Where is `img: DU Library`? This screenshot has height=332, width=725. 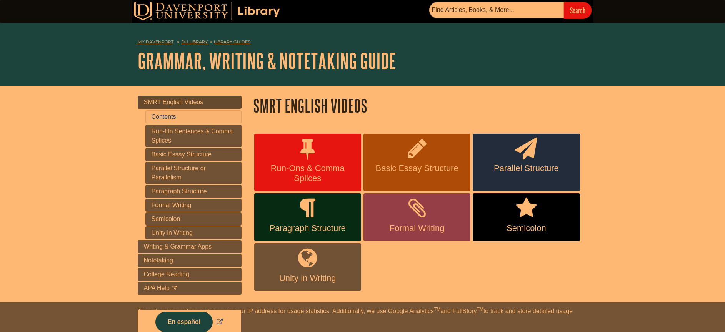
img: DU Library is located at coordinates (207, 11).